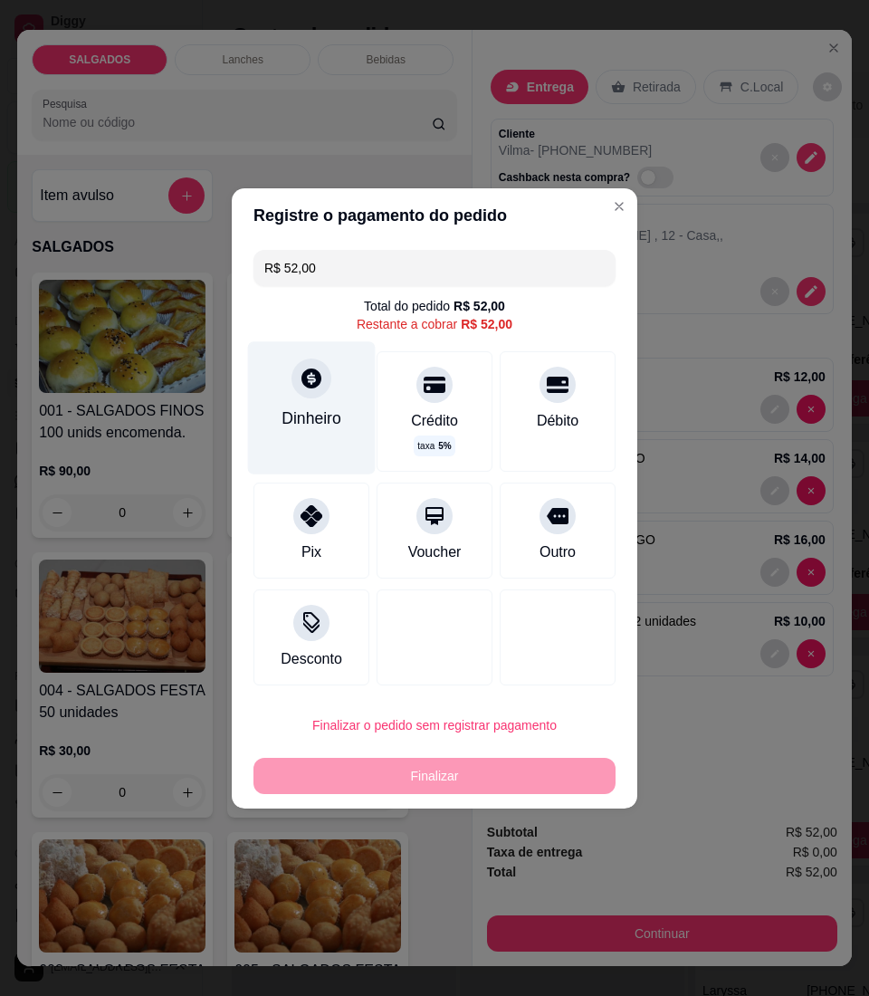  I want to click on div: Pix, so click(311, 552).